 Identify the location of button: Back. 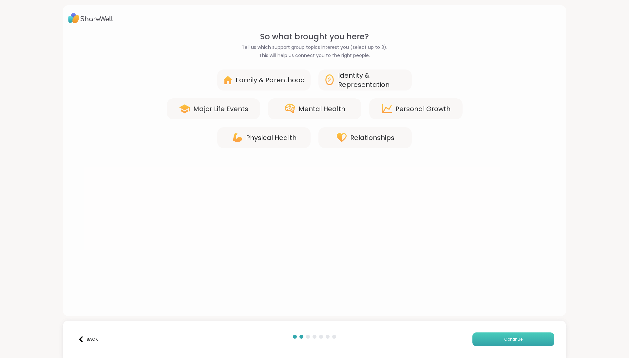
(88, 339).